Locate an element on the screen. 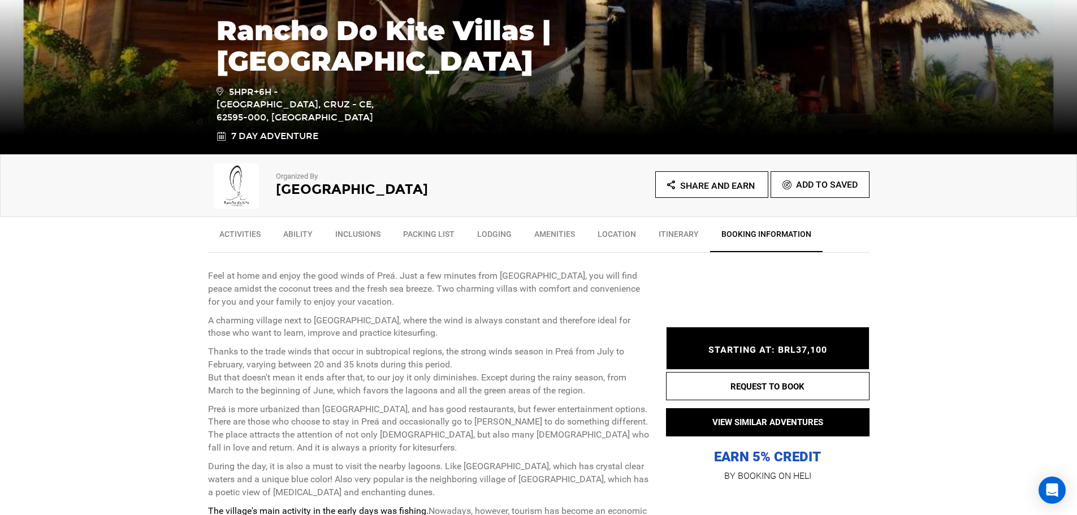  button: VIEW SIMILAR ADVENTURES is located at coordinates (767, 422).